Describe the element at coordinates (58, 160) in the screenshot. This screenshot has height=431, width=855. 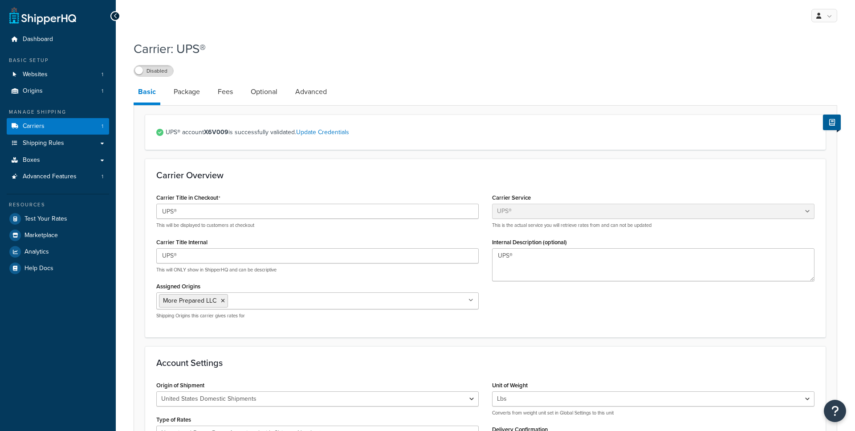
I see `li: Boxes` at that location.